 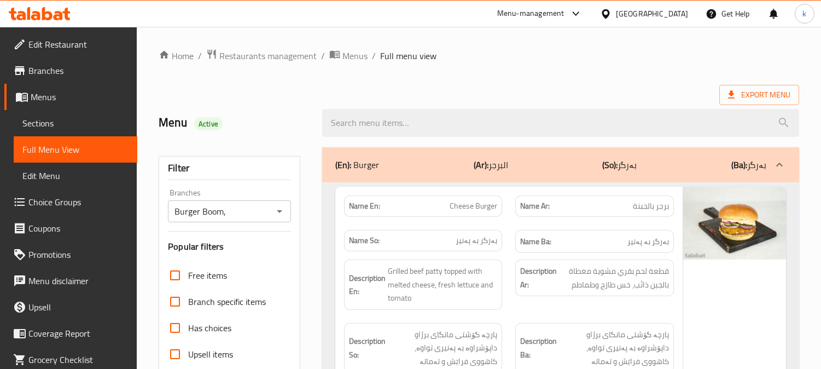 I want to click on span: Free items, so click(x=207, y=275).